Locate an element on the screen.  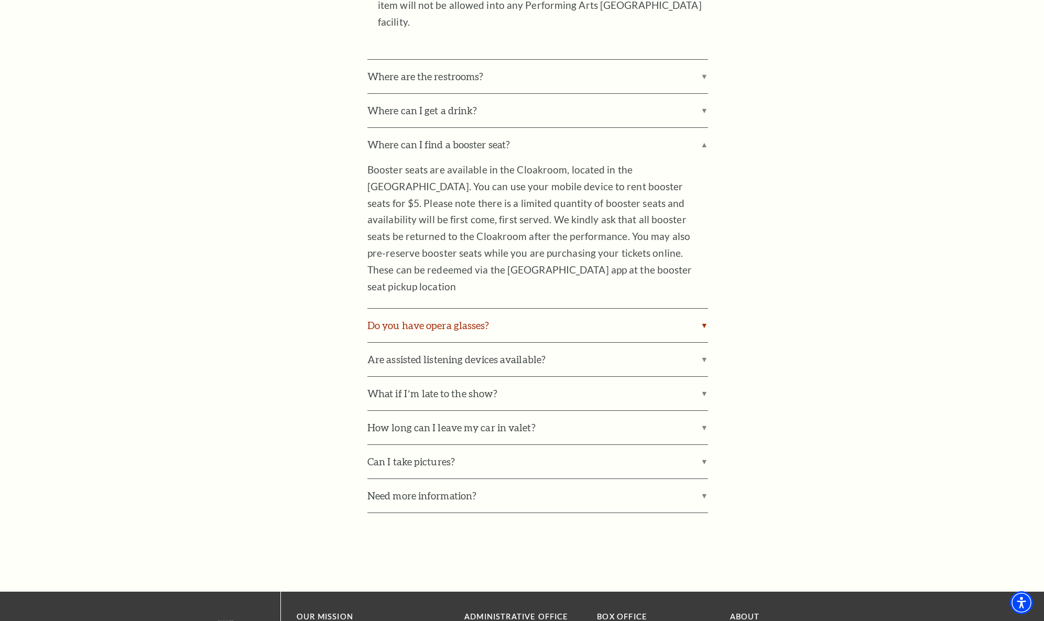
label: Need more information? is located at coordinates (538, 496).